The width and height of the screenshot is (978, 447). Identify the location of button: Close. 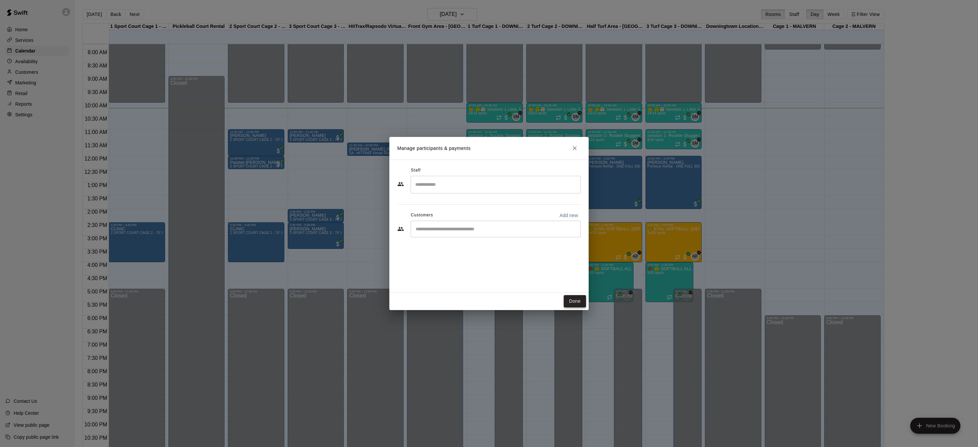
(575, 148).